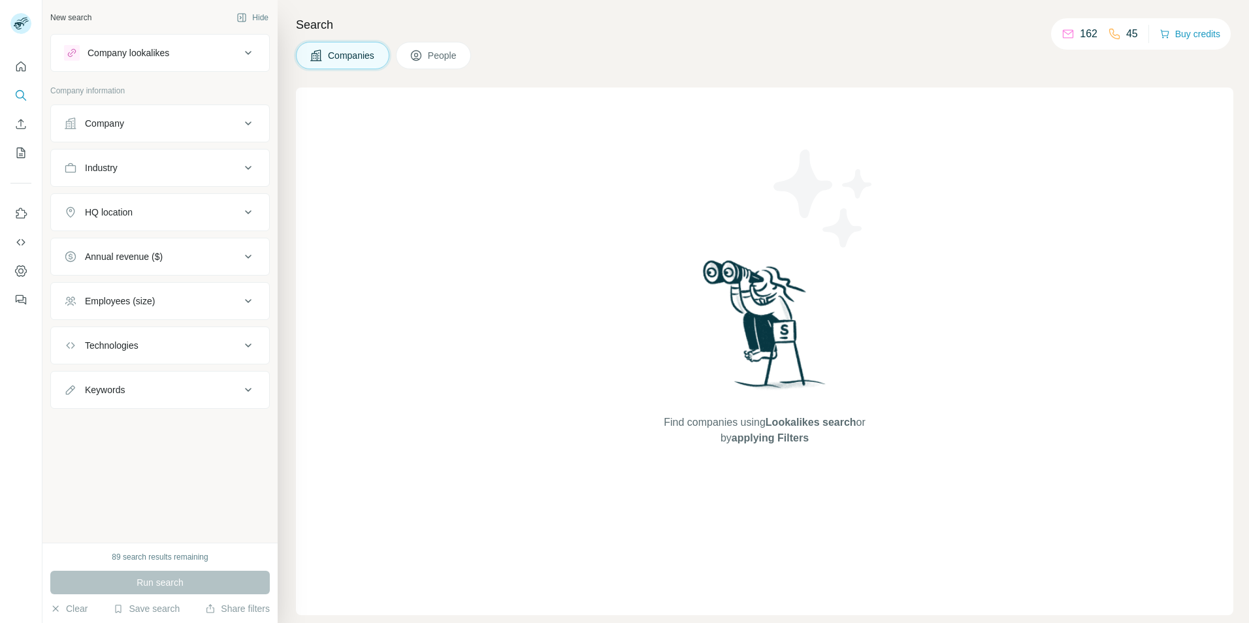  I want to click on button: Clear, so click(69, 609).